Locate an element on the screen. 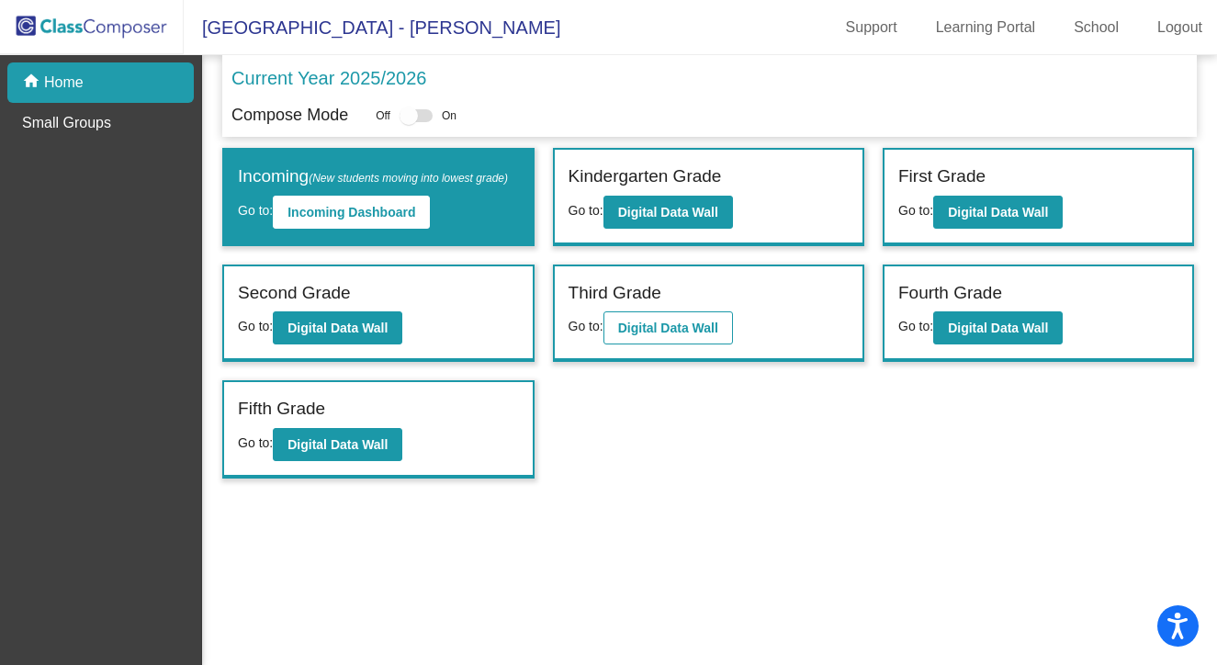  p: Current Year 2025/2026 is located at coordinates (329, 78).